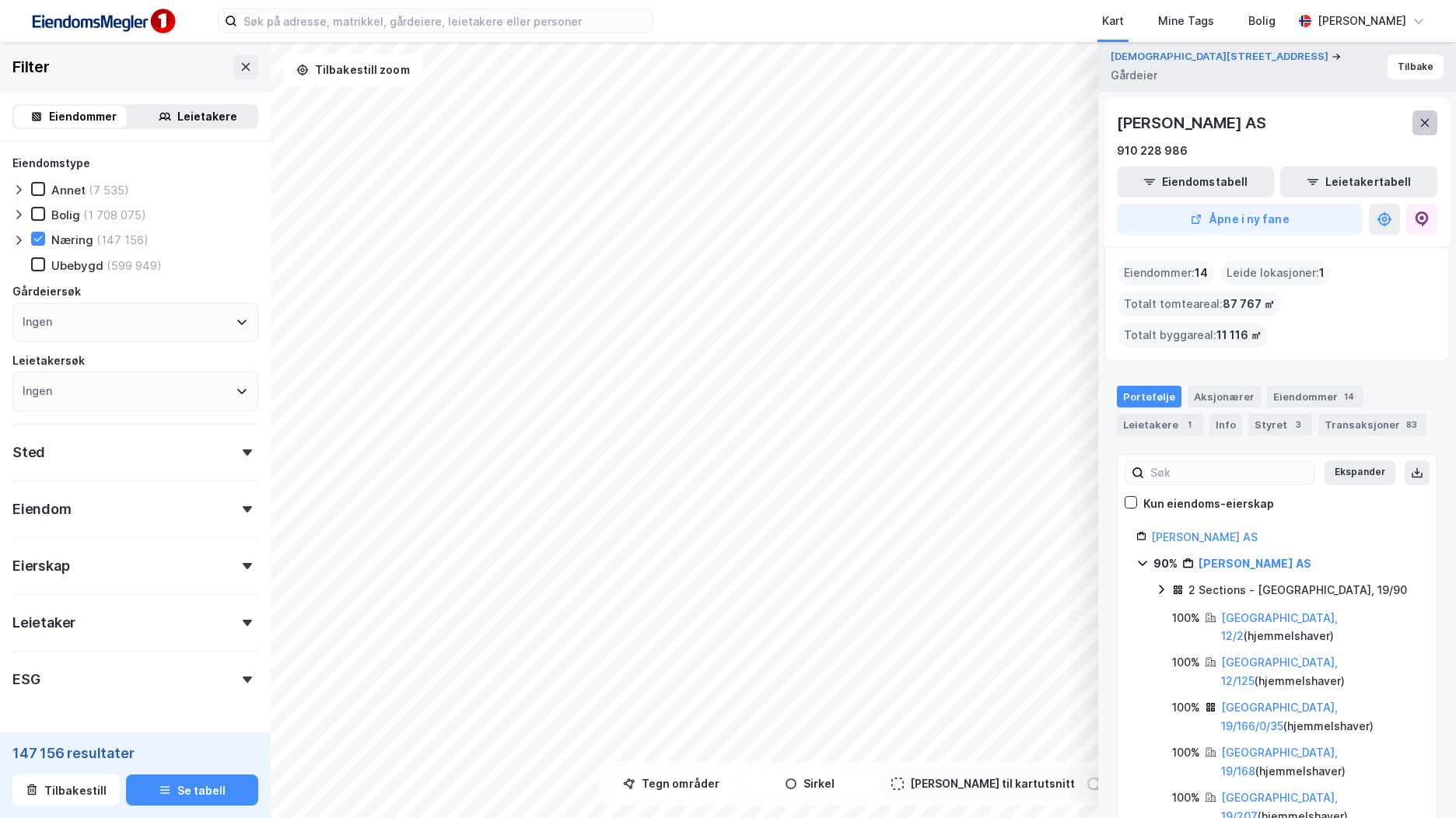 This screenshot has height=818, width=1456. I want to click on span: 11 116 ㎡, so click(1239, 336).